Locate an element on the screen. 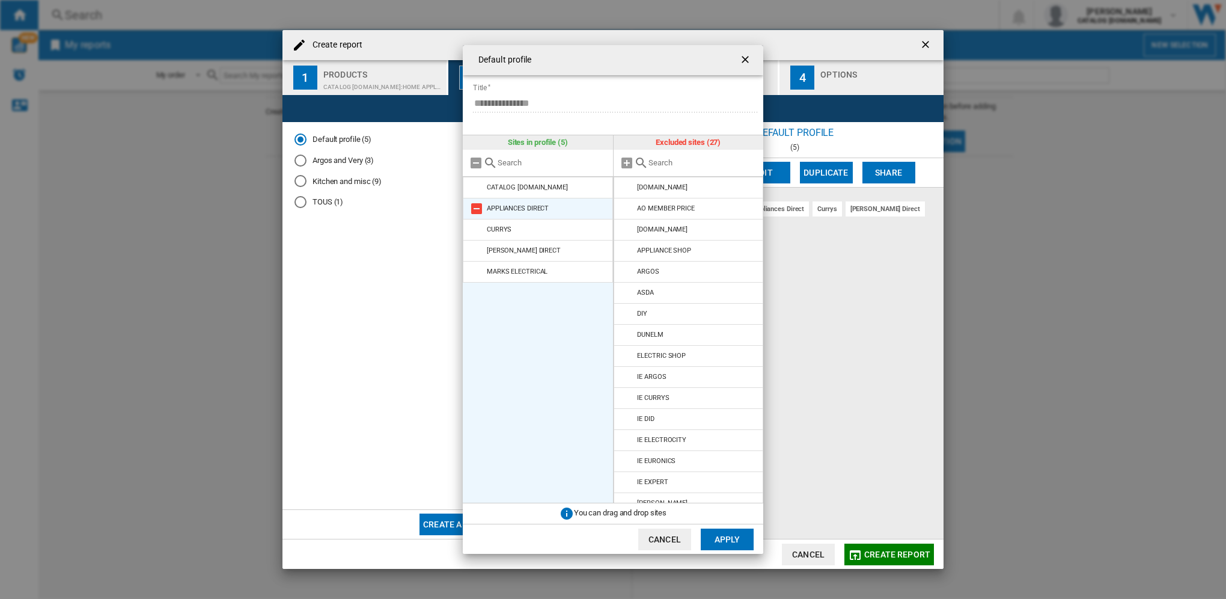 The image size is (1226, 599). h4: Default profile is located at coordinates (502, 60).